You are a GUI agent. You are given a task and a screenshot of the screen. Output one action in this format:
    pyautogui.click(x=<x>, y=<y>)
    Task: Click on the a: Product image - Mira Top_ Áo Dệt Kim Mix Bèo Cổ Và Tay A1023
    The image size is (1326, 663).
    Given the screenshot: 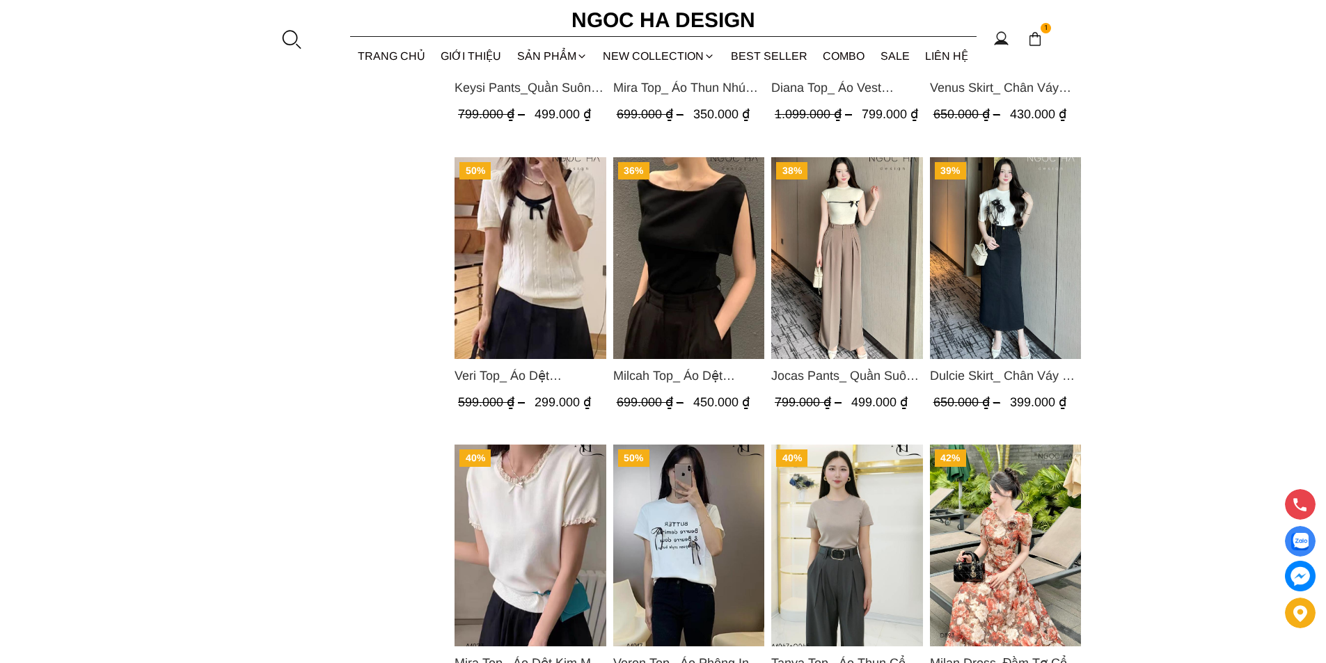 What is the action you would take?
    pyautogui.click(x=530, y=546)
    